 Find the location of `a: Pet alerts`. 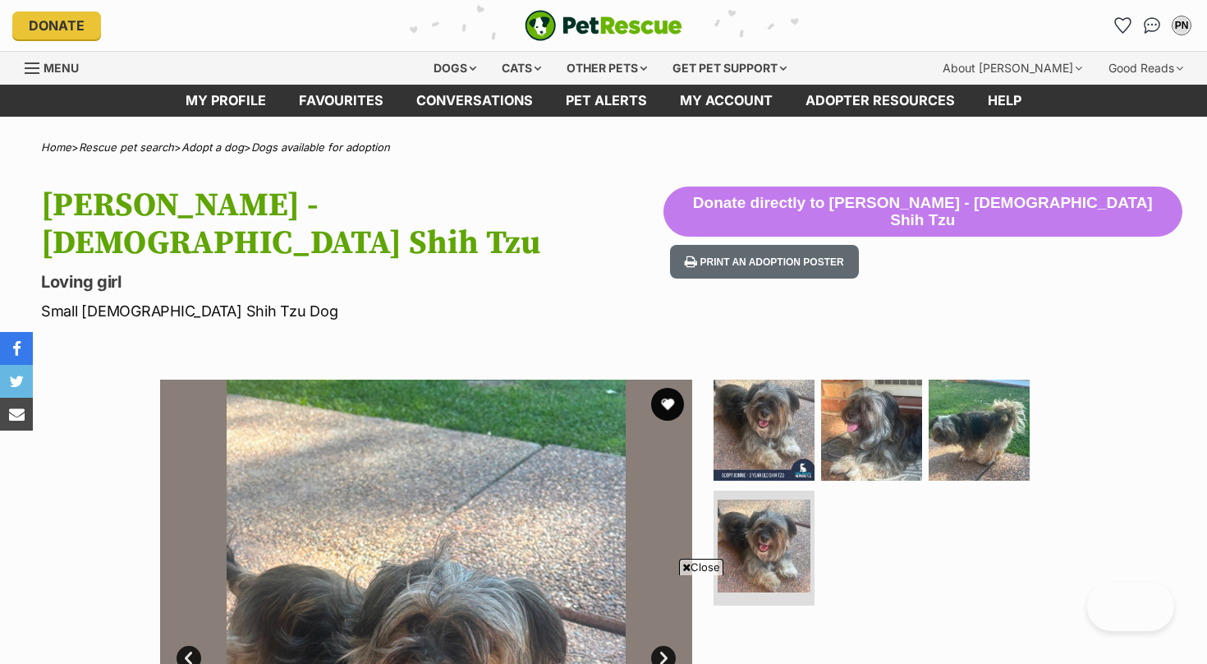

a: Pet alerts is located at coordinates (606, 100).